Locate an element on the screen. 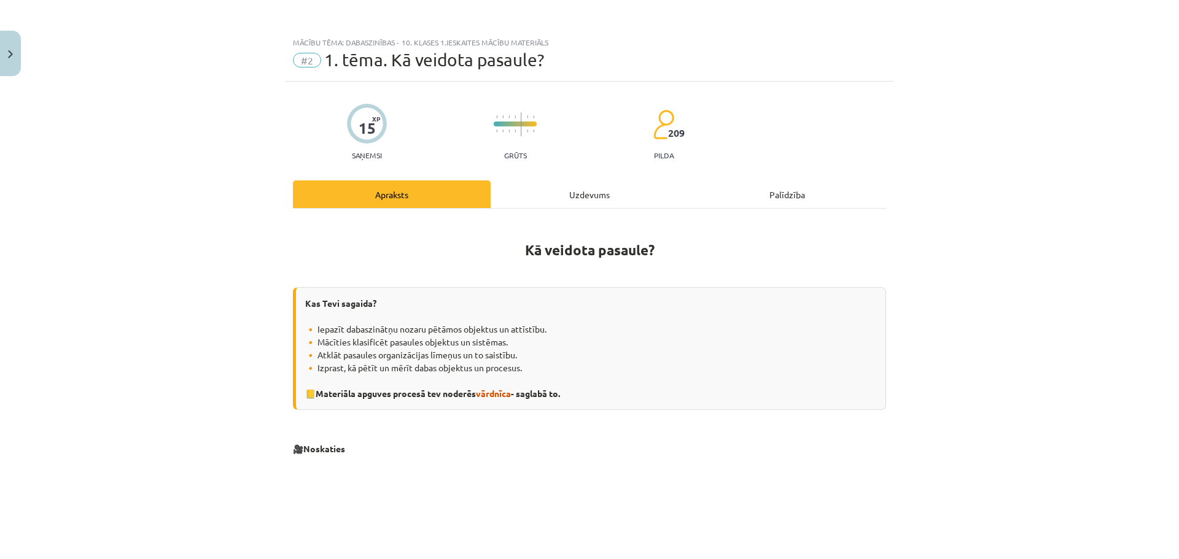 Image resolution: width=1179 pixels, height=559 pixels. strong: Kas Tevi sagaida? is located at coordinates (341, 303).